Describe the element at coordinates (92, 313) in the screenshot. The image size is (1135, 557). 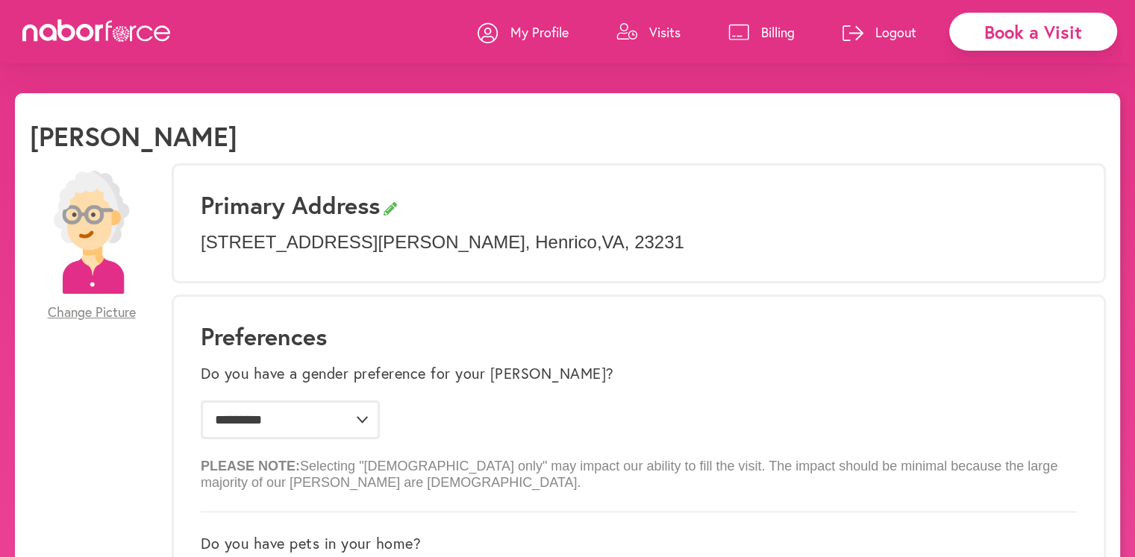
I see `span: Change Picture` at that location.